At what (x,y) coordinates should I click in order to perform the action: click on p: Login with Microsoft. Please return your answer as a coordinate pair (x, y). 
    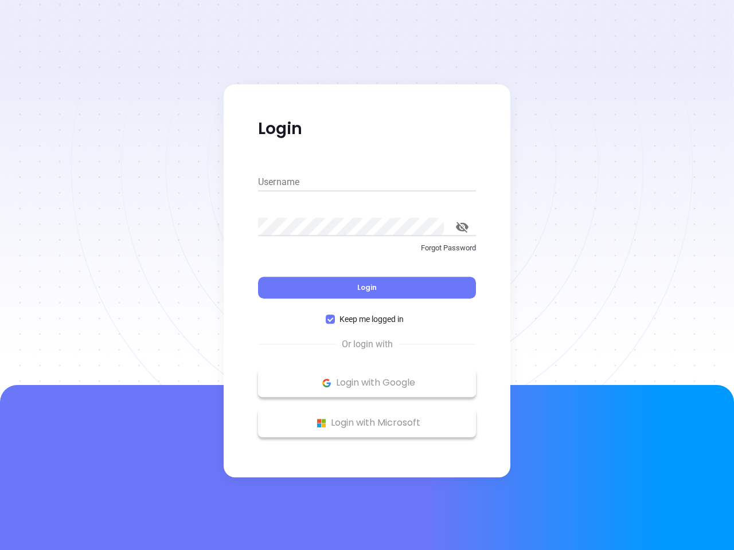
    Looking at the image, I should click on (367, 423).